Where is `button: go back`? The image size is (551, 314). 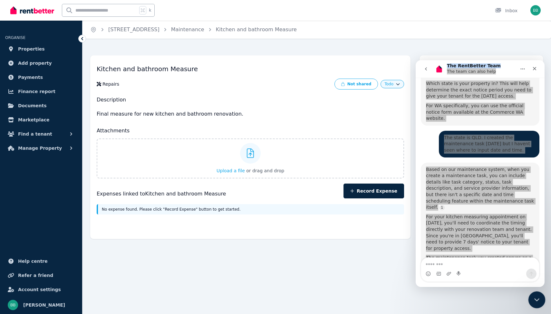 button: go back is located at coordinates (10, 9).